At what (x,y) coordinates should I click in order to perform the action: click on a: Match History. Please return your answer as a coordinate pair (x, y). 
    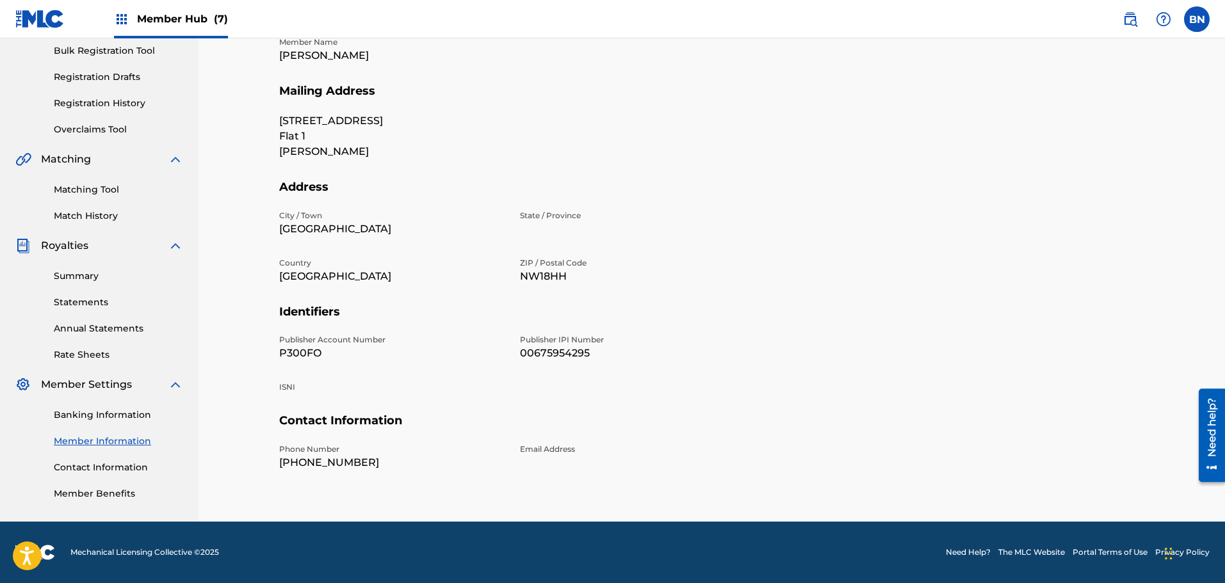
    Looking at the image, I should click on (118, 216).